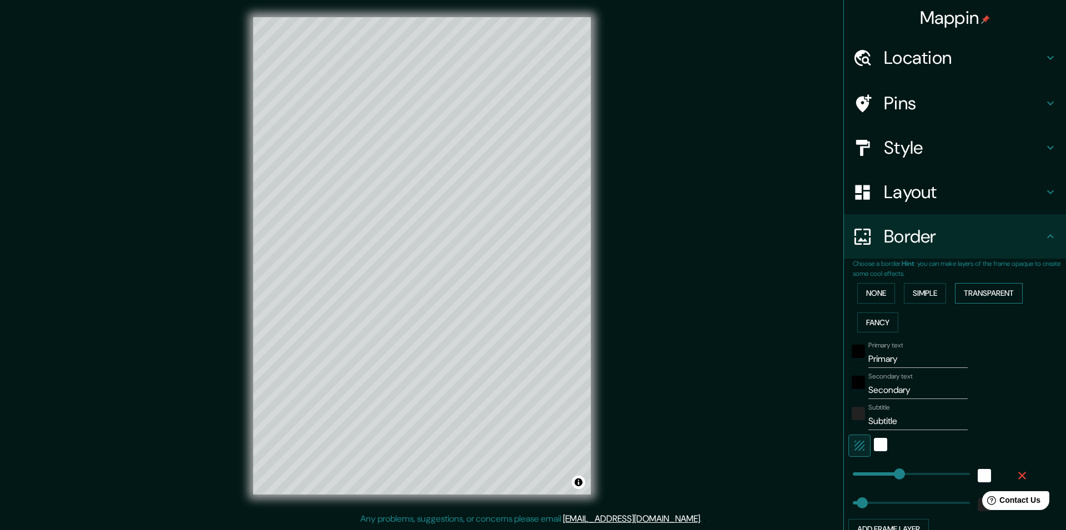 This screenshot has width=1066, height=530. Describe the element at coordinates (964, 237) in the screenshot. I see `h4: Border` at that location.